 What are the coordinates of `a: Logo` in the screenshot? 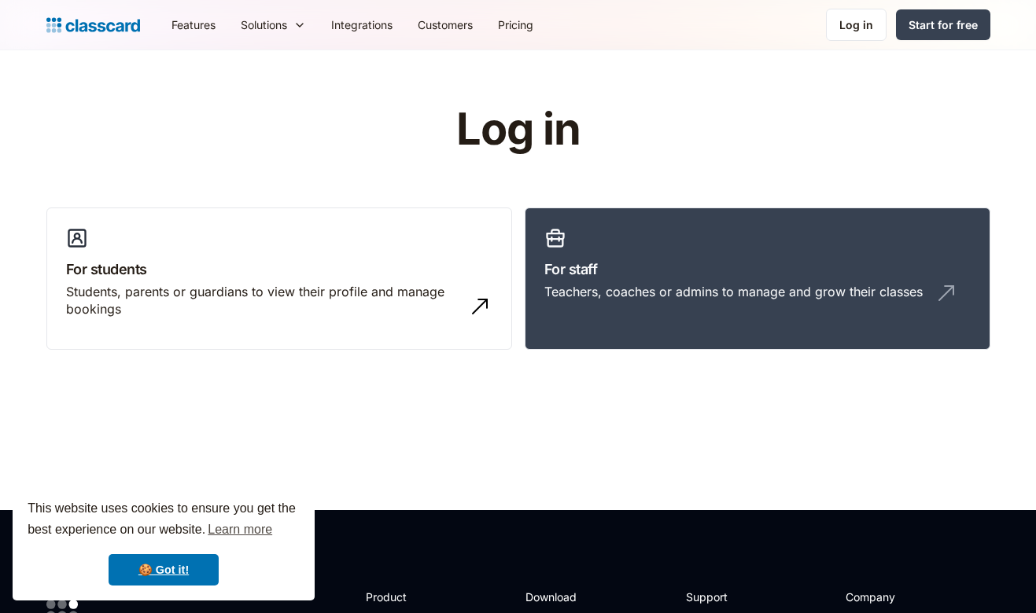 It's located at (93, 25).